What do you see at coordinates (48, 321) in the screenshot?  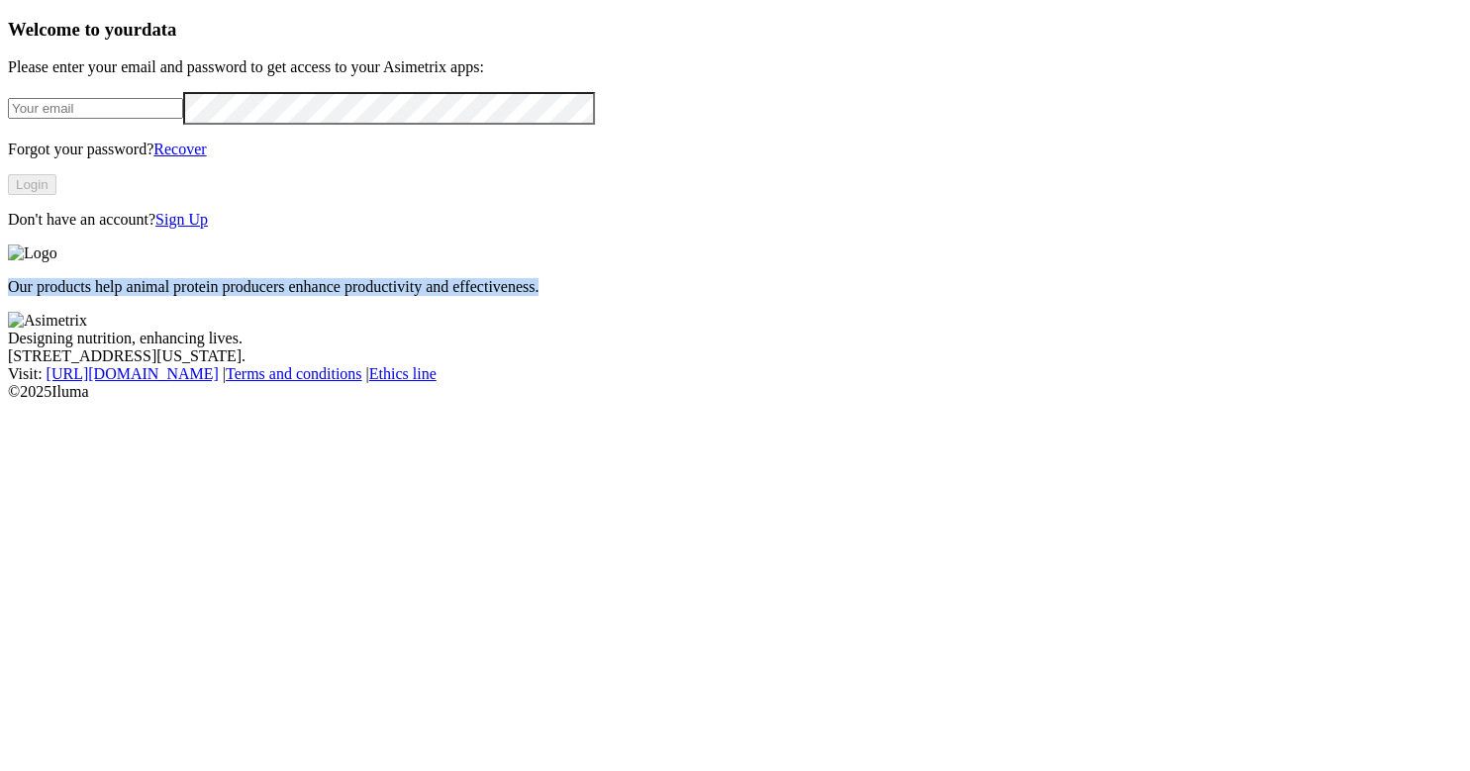 I see `img: Asimetrix` at bounding box center [48, 321].